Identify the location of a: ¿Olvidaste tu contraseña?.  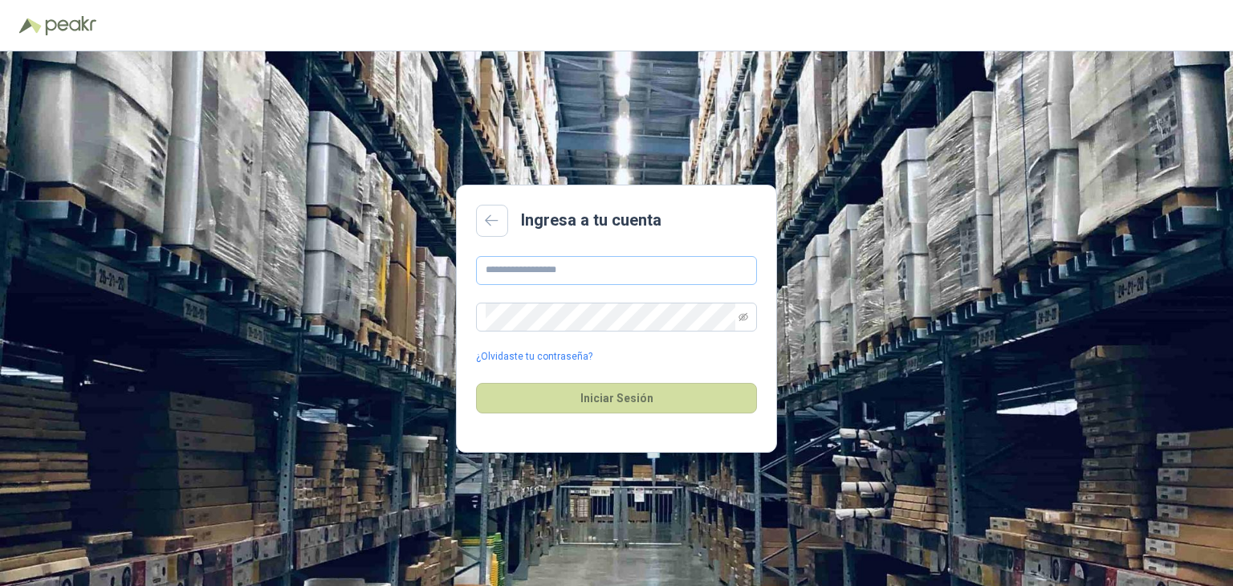
(534, 356).